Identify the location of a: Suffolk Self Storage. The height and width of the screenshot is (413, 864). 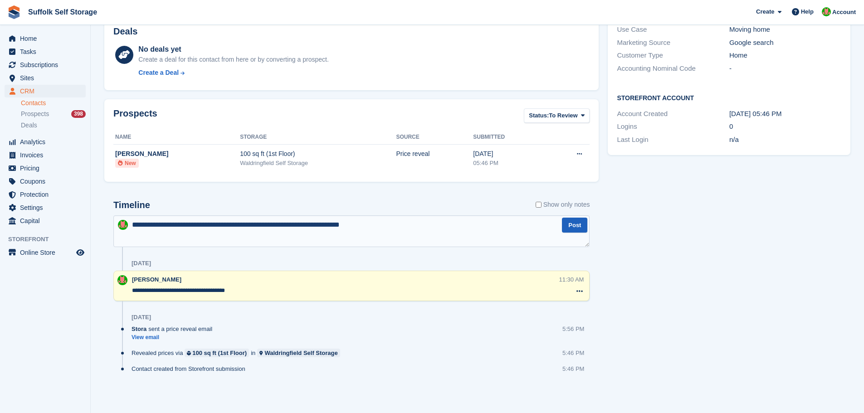
(63, 12).